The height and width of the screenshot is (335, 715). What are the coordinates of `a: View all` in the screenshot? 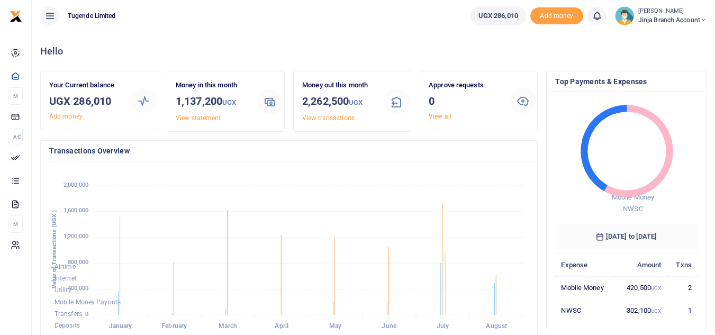 It's located at (440, 116).